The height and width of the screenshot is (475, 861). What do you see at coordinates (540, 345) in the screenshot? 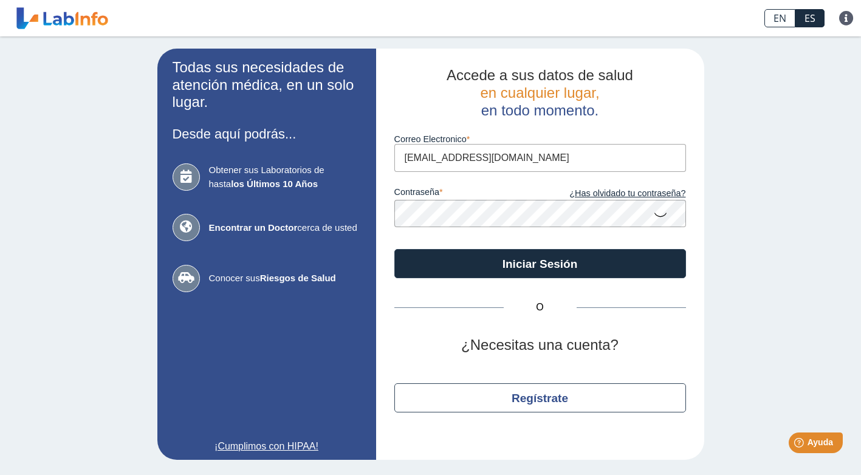
I see `h2: ¿Necesitas una cuenta?` at bounding box center [540, 345].